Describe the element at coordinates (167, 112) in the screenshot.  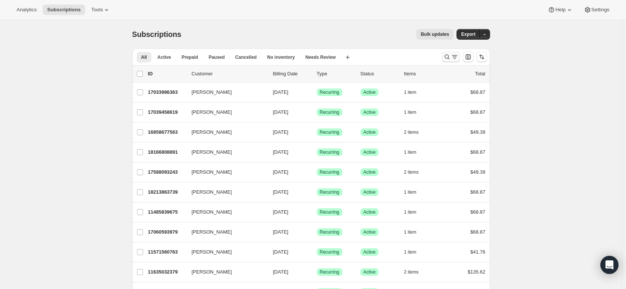
I see `p: 17039458619` at that location.